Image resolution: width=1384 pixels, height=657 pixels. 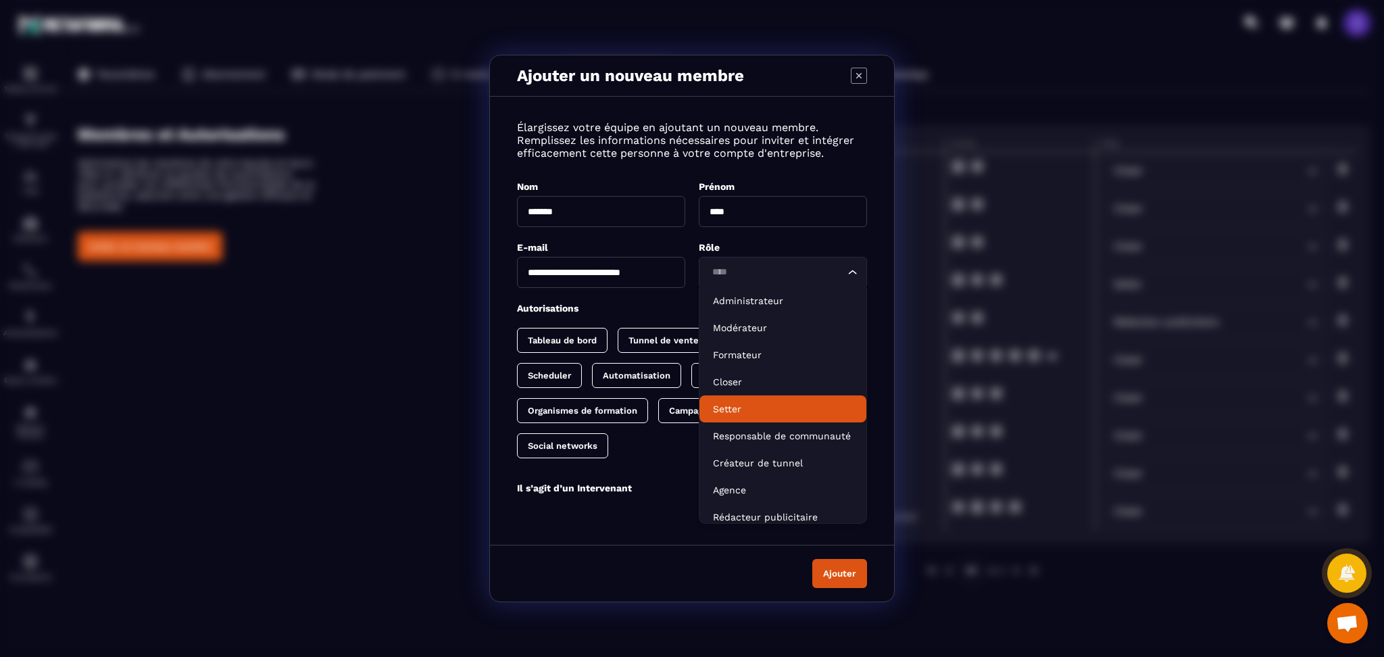 What do you see at coordinates (692, 140) in the screenshot?
I see `p: Élargissez votre équipe en ajoutant un nouveau membre. Remplissez les informations nécessaires po...` at bounding box center [692, 140].